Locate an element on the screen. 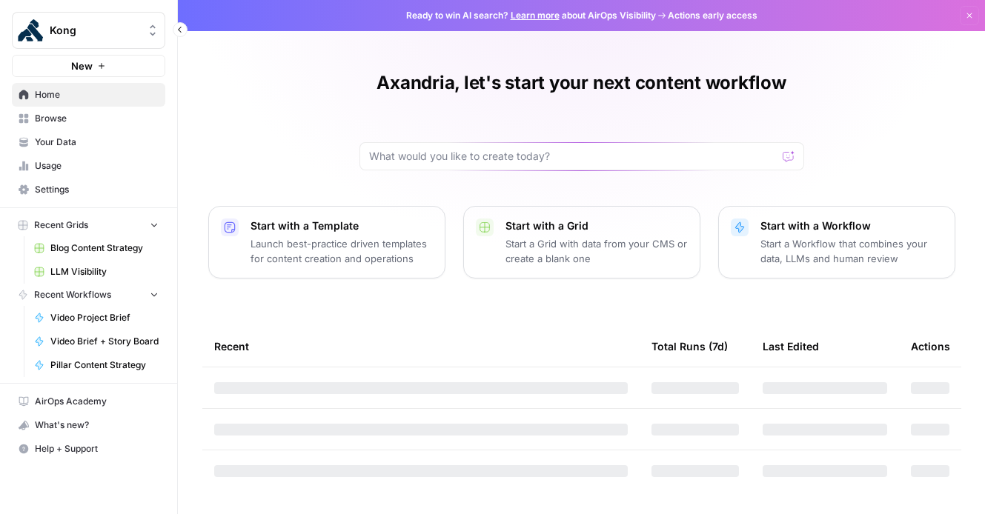  p: Launch best-practice driven templates for content creation and operations is located at coordinates (342, 251).